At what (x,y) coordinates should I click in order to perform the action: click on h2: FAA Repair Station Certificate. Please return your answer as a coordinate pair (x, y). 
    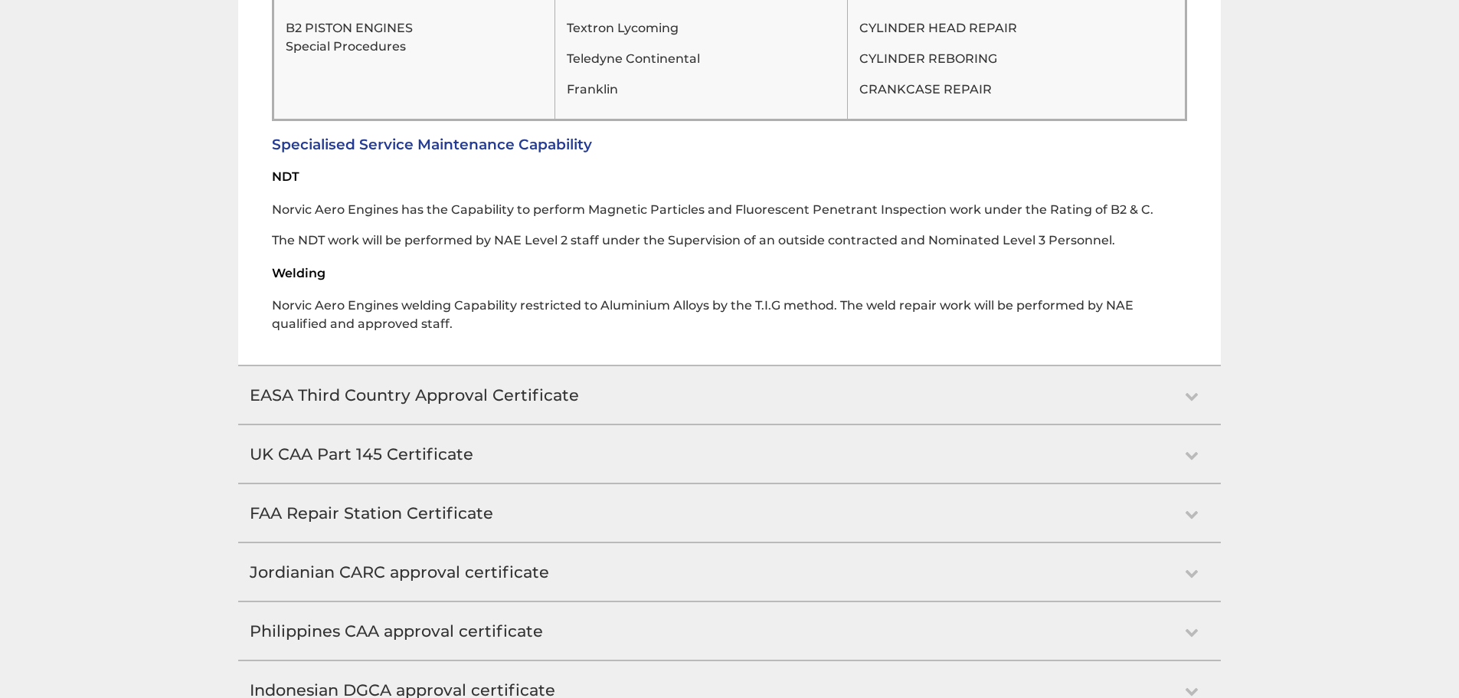
    Looking at the image, I should click on (729, 512).